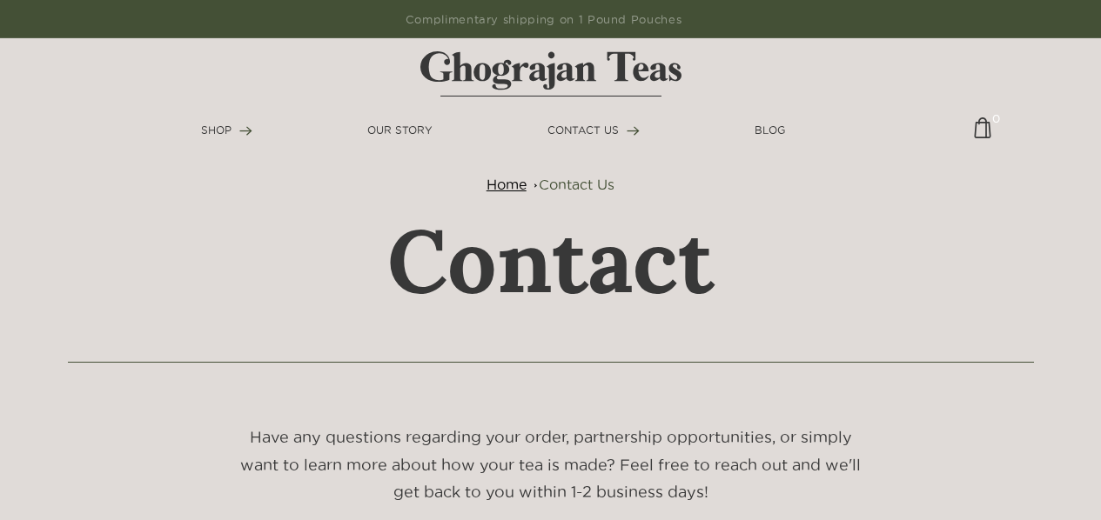 The image size is (1101, 520). Describe the element at coordinates (583, 130) in the screenshot. I see `span: CONTACT US` at that location.